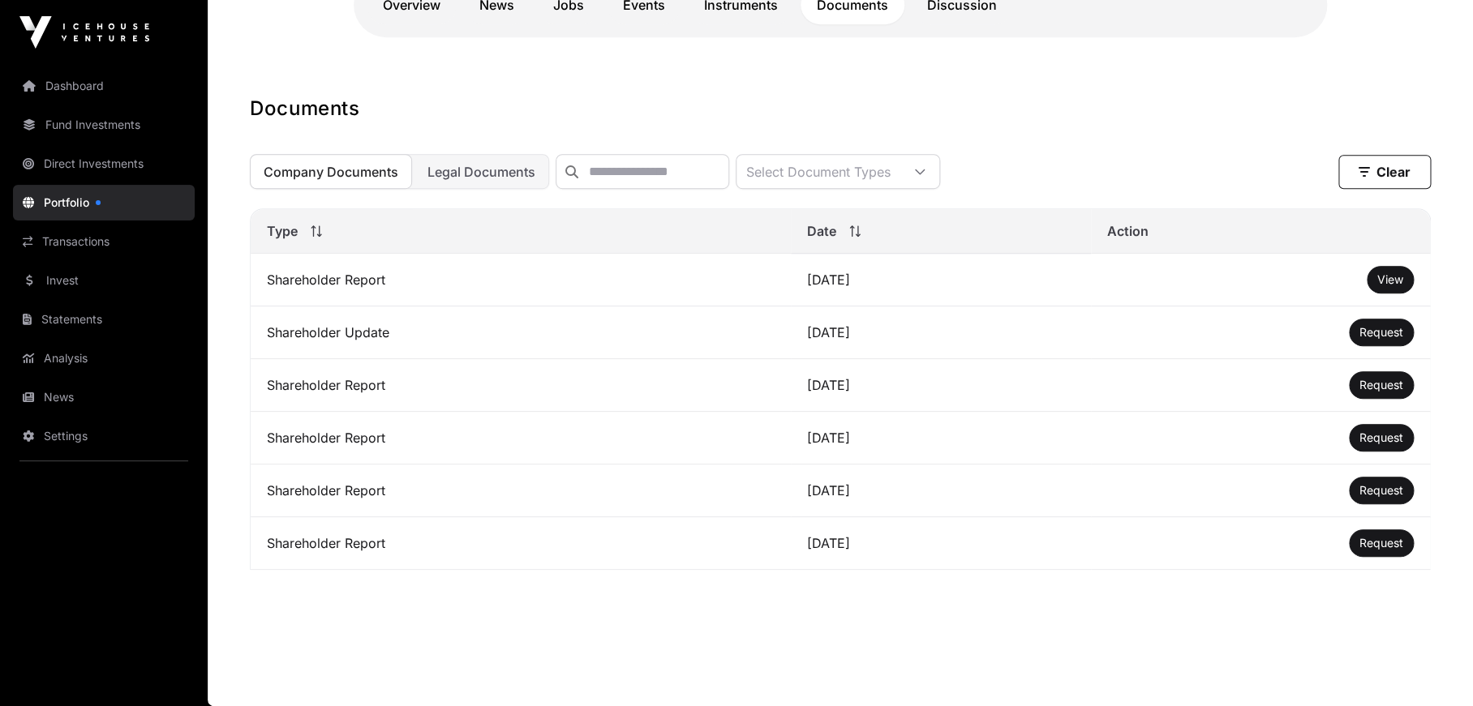 The image size is (1473, 706). I want to click on button: Clear, so click(1385, 172).